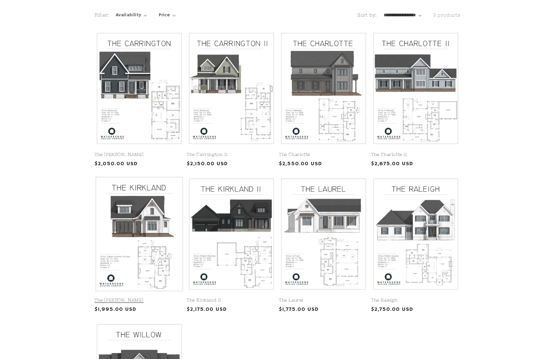 This screenshot has height=359, width=555. I want to click on a: The Raleigh, so click(416, 301).